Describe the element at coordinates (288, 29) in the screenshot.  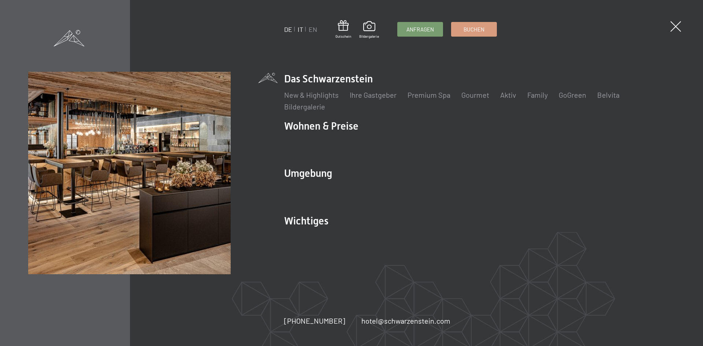
I see `a: DE` at that location.